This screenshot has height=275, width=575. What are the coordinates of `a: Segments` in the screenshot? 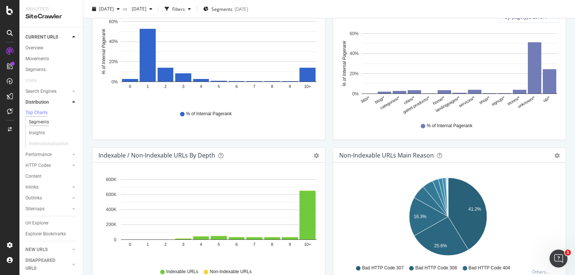 It's located at (53, 122).